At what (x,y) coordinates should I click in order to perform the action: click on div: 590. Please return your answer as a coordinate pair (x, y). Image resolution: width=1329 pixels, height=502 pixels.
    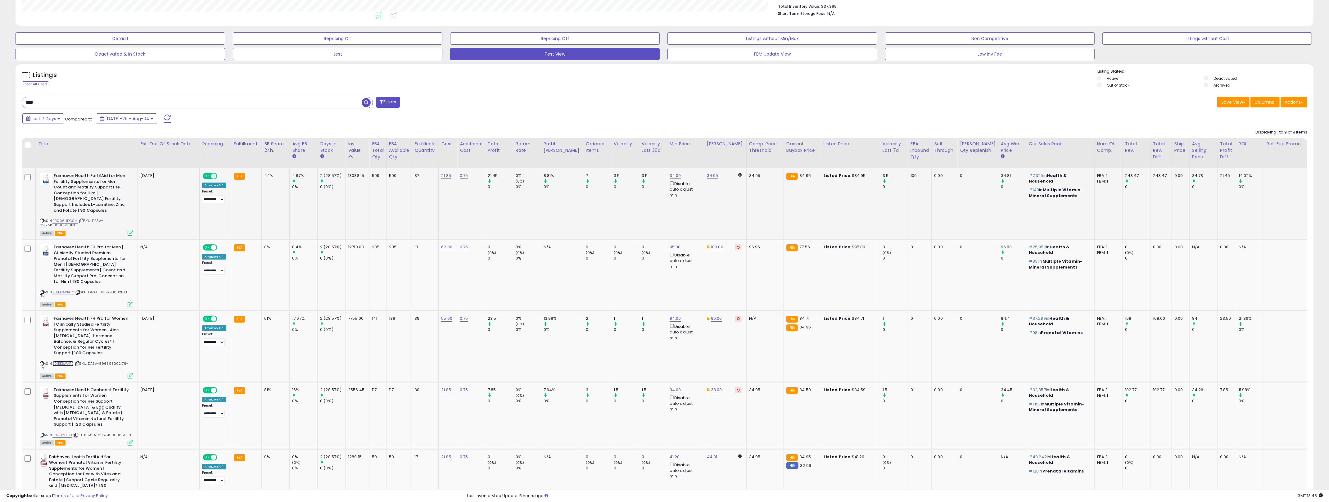
    Looking at the image, I should click on (398, 176).